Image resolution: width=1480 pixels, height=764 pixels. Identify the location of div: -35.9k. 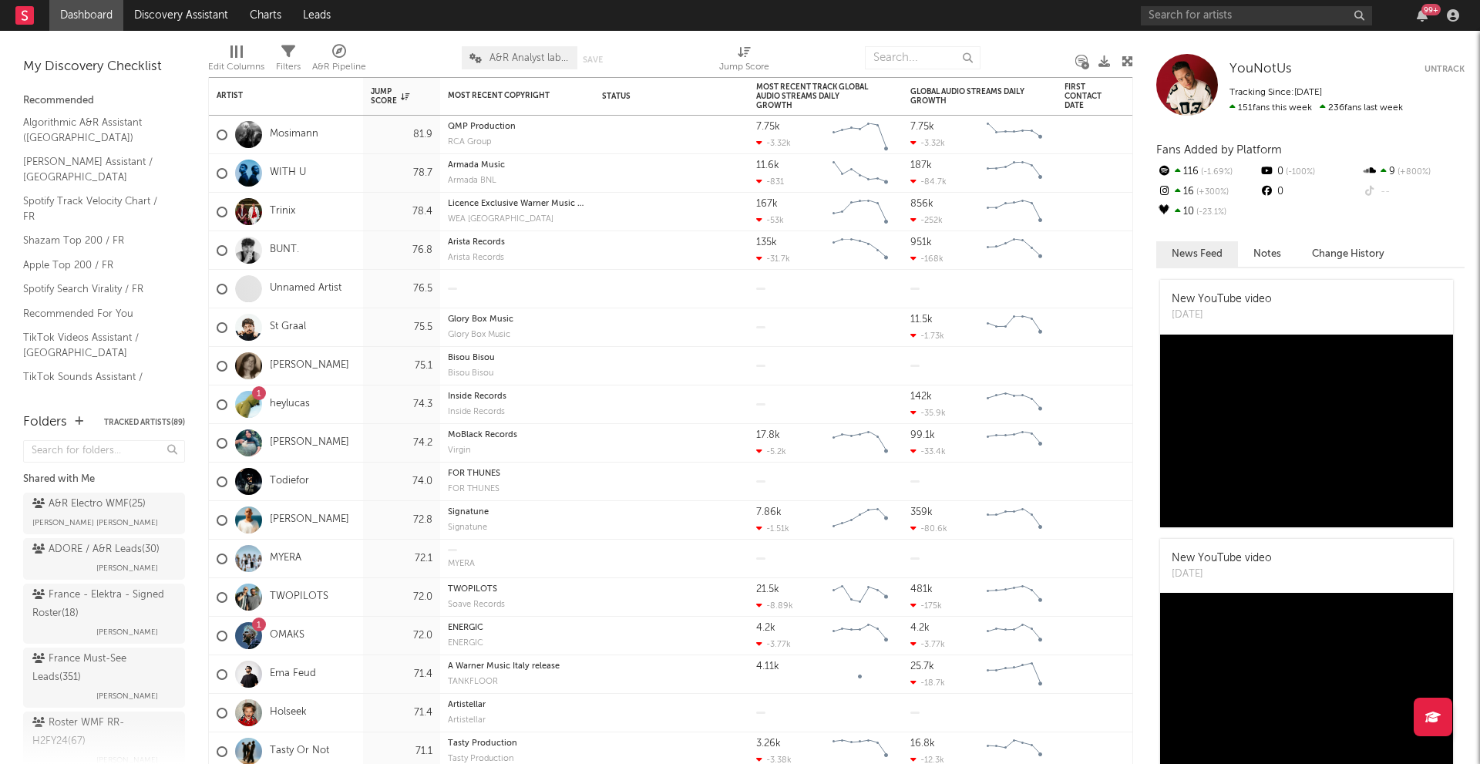
(928, 412).